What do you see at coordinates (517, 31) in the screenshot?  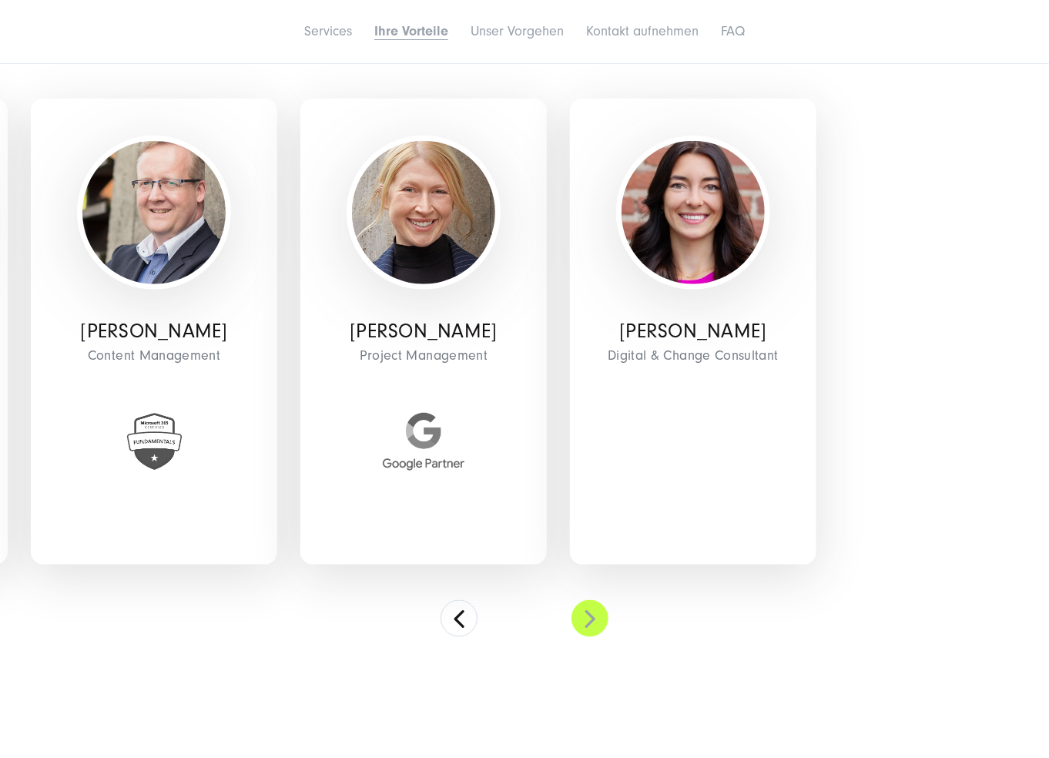 I see `a: Unser Vorgehen` at bounding box center [517, 31].